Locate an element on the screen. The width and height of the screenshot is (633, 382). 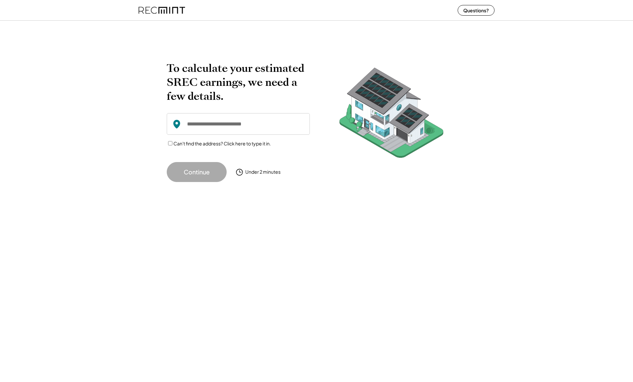
button: Continue is located at coordinates (197, 172).